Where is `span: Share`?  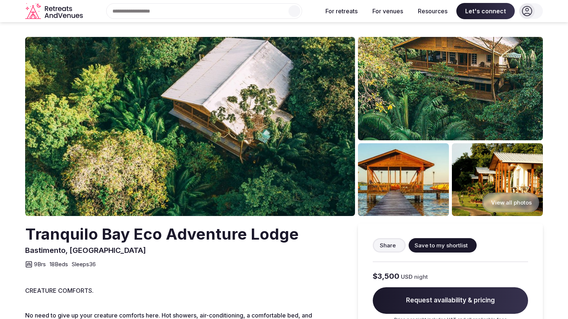
span: Share is located at coordinates (387, 245).